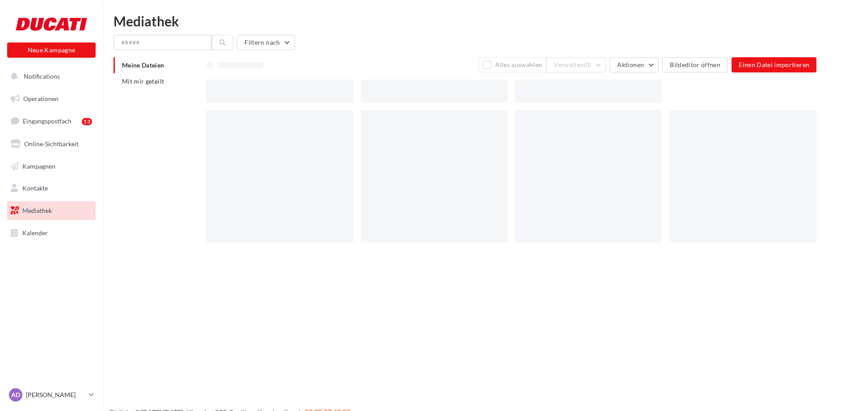 The height and width of the screenshot is (411, 858). Describe the element at coordinates (143, 81) in the screenshot. I see `span: Mit mir geteilt` at that location.